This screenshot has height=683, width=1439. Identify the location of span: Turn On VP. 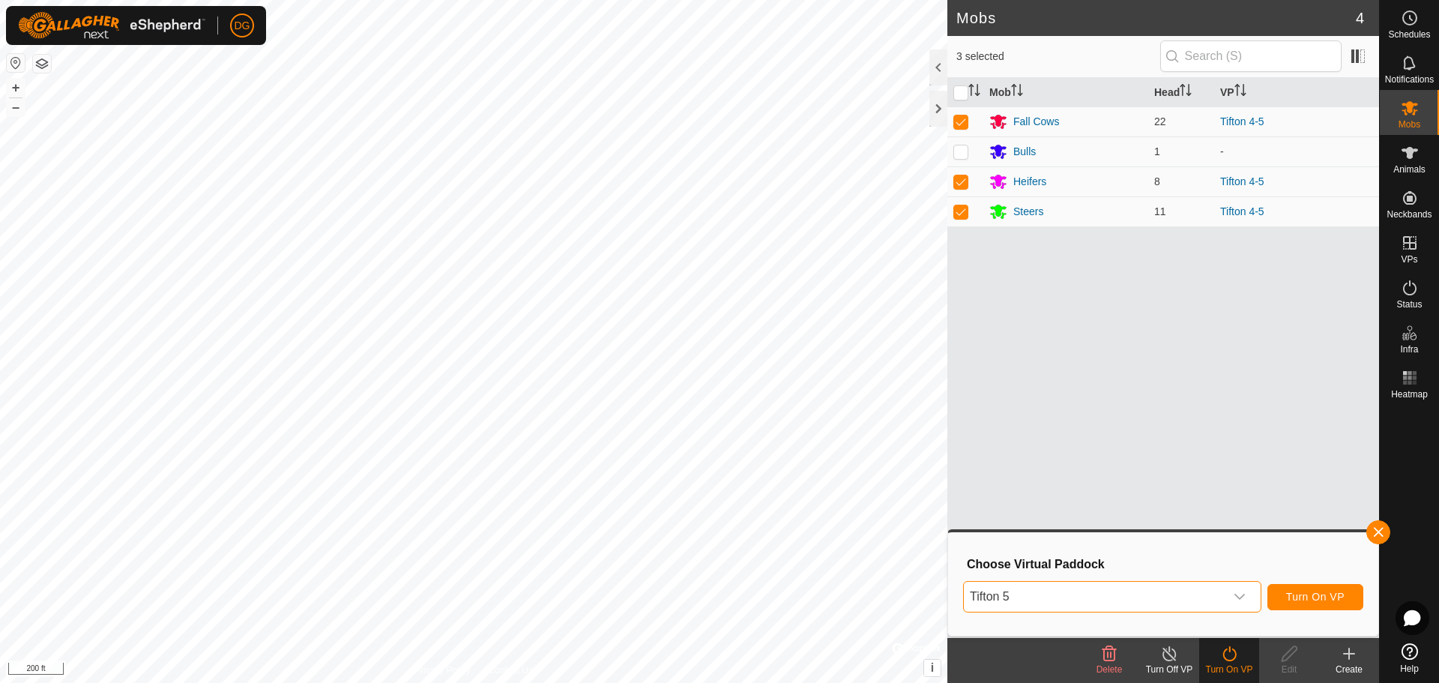
(1316, 597).